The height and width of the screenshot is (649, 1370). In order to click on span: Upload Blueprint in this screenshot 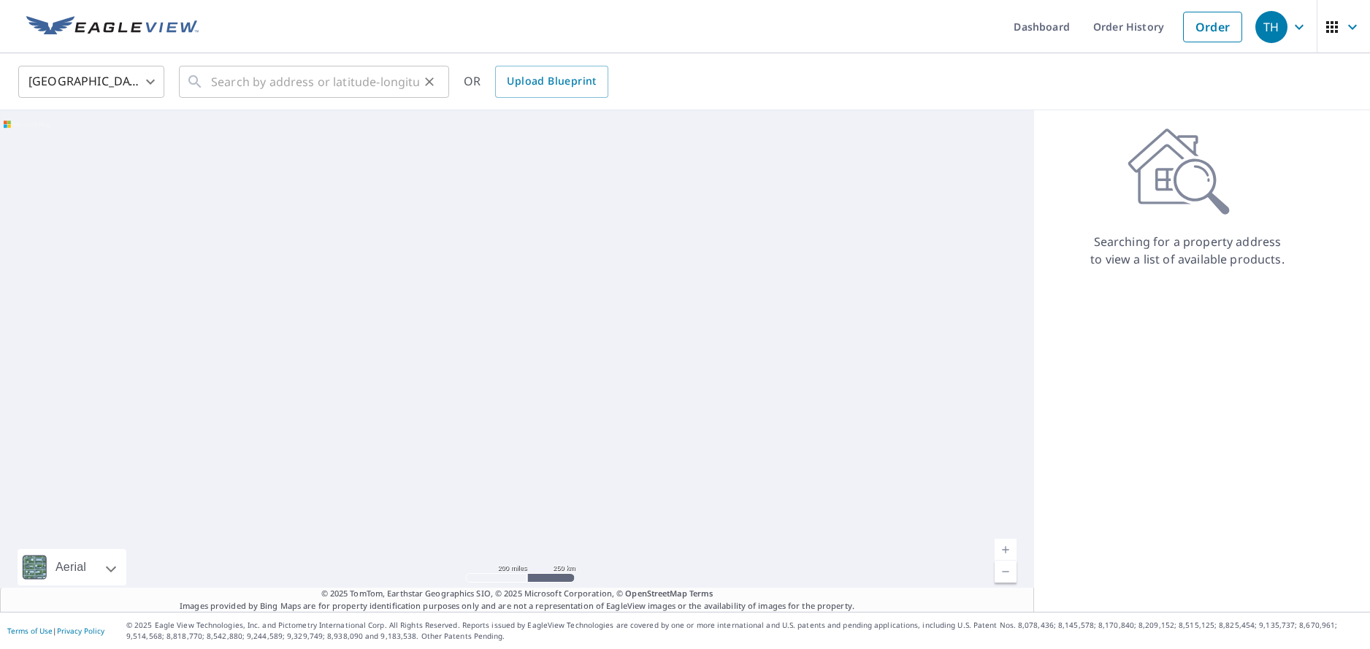, I will do `click(551, 81)`.